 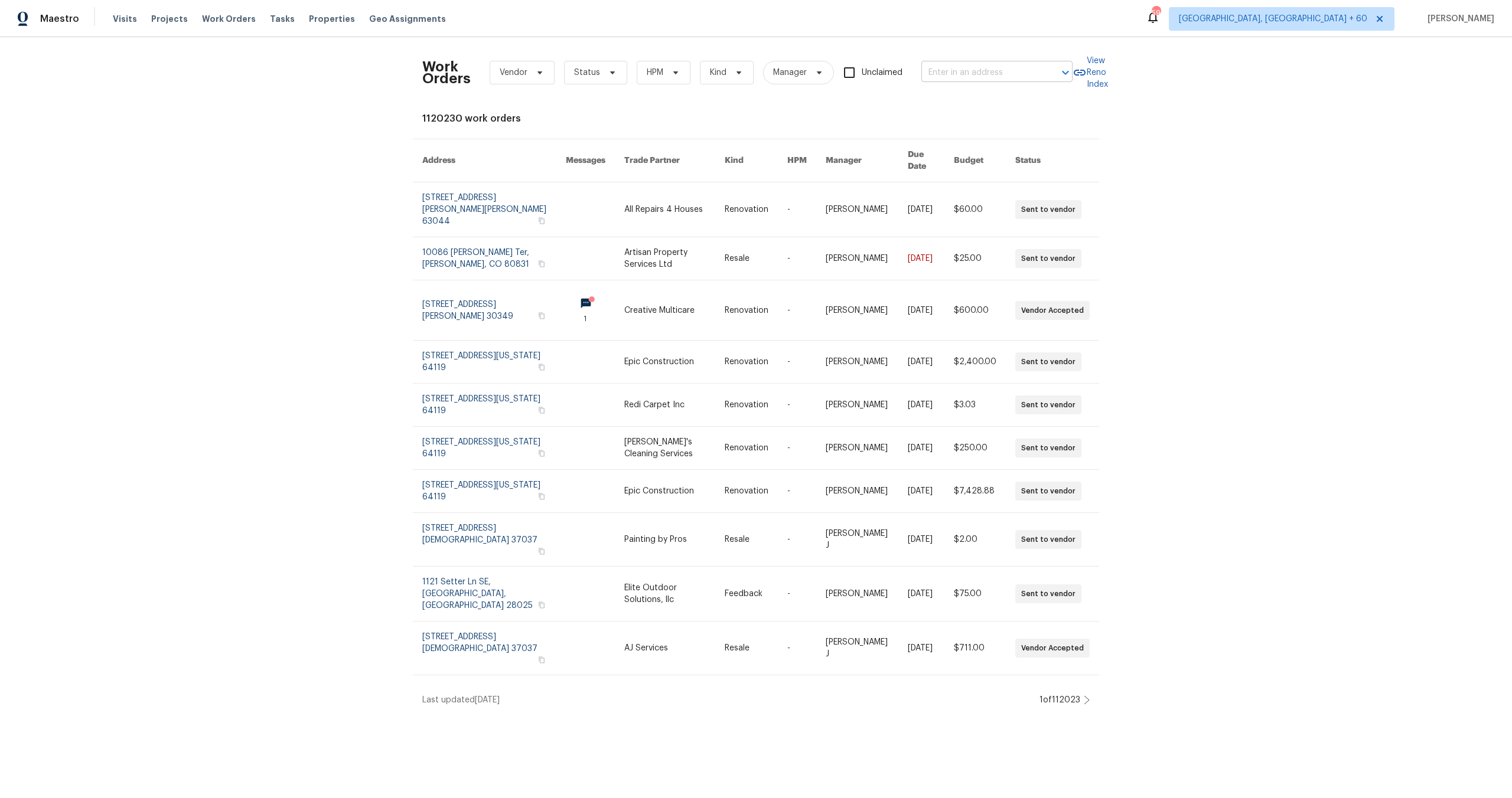 I want to click on div: View Reno Index, so click(x=1090, y=72).